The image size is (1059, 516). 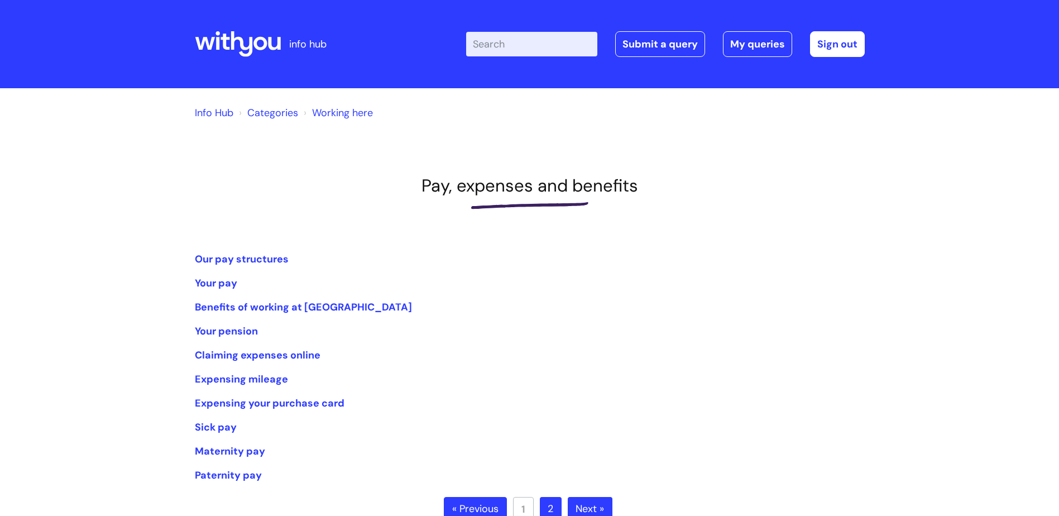 What do you see at coordinates (530, 185) in the screenshot?
I see `h1: Pay, expenses and benefits` at bounding box center [530, 185].